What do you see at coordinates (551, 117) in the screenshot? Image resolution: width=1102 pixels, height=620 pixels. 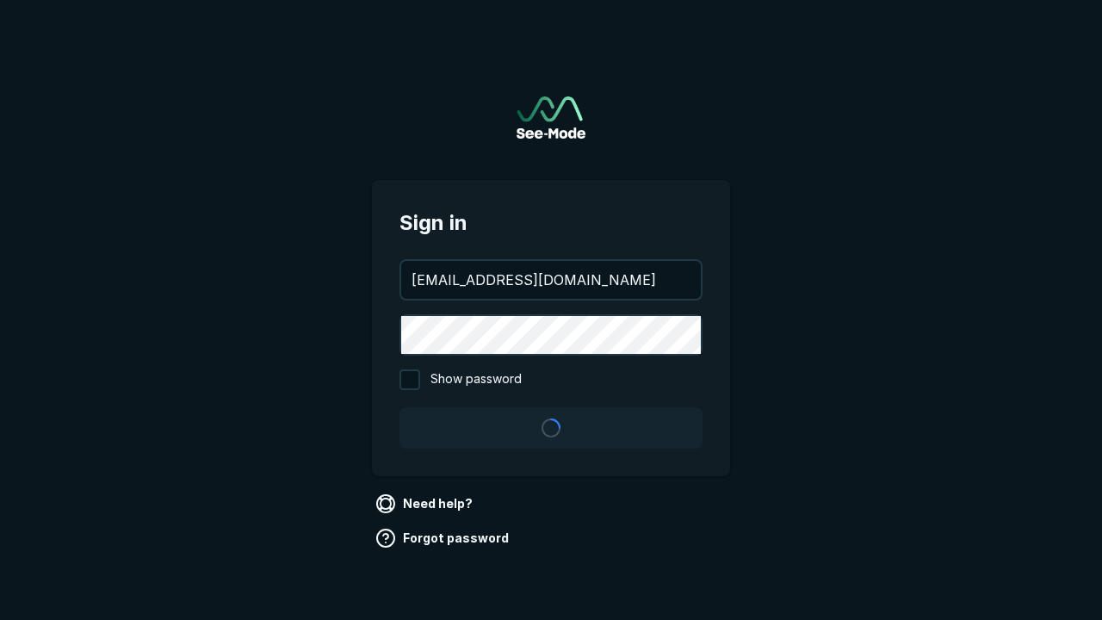 I see `img: See-Mode Logo` at bounding box center [551, 117].